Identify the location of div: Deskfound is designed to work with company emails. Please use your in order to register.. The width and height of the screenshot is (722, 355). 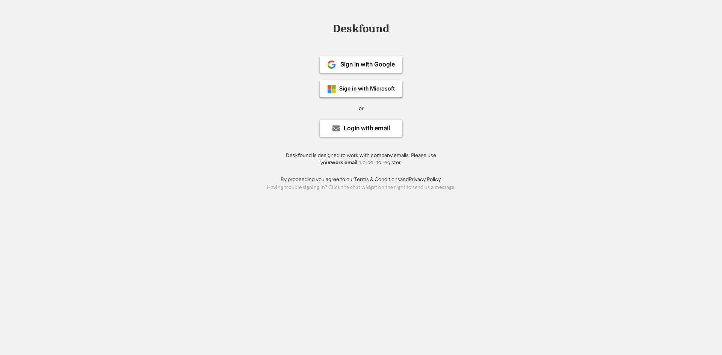
(361, 159).